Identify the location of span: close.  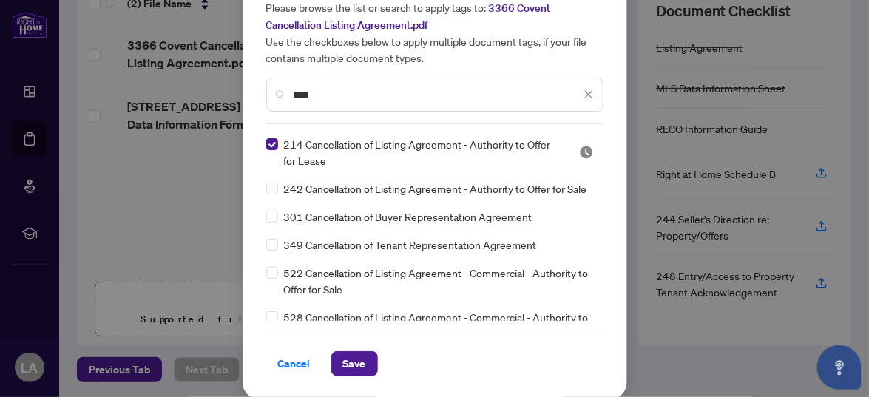
(589, 95).